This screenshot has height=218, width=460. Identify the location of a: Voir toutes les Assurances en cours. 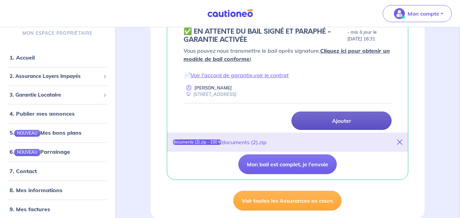
(287, 201).